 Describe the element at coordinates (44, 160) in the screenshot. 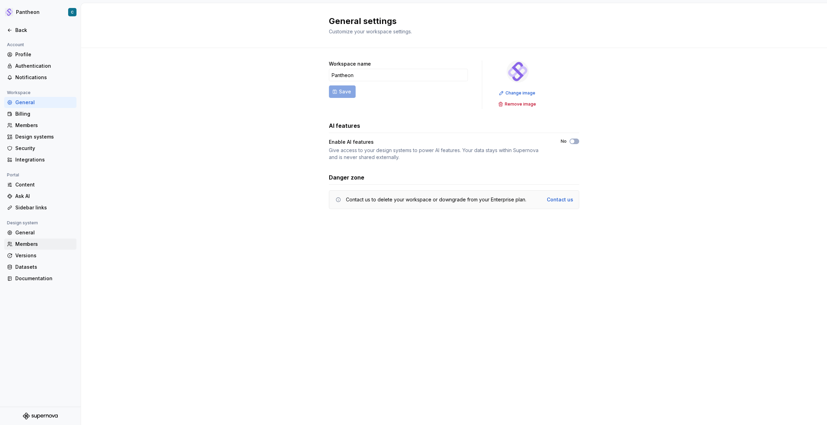

I see `div: Integrations` at that location.